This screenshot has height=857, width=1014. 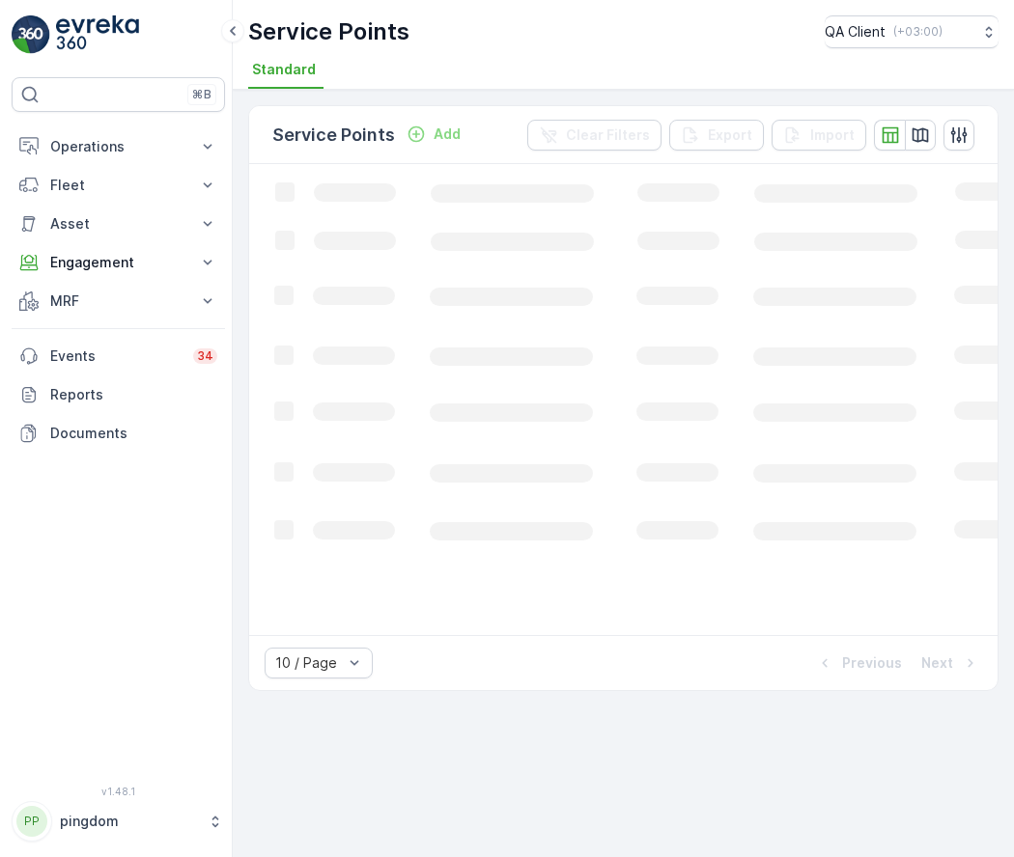 I want to click on p: Events, so click(x=116, y=356).